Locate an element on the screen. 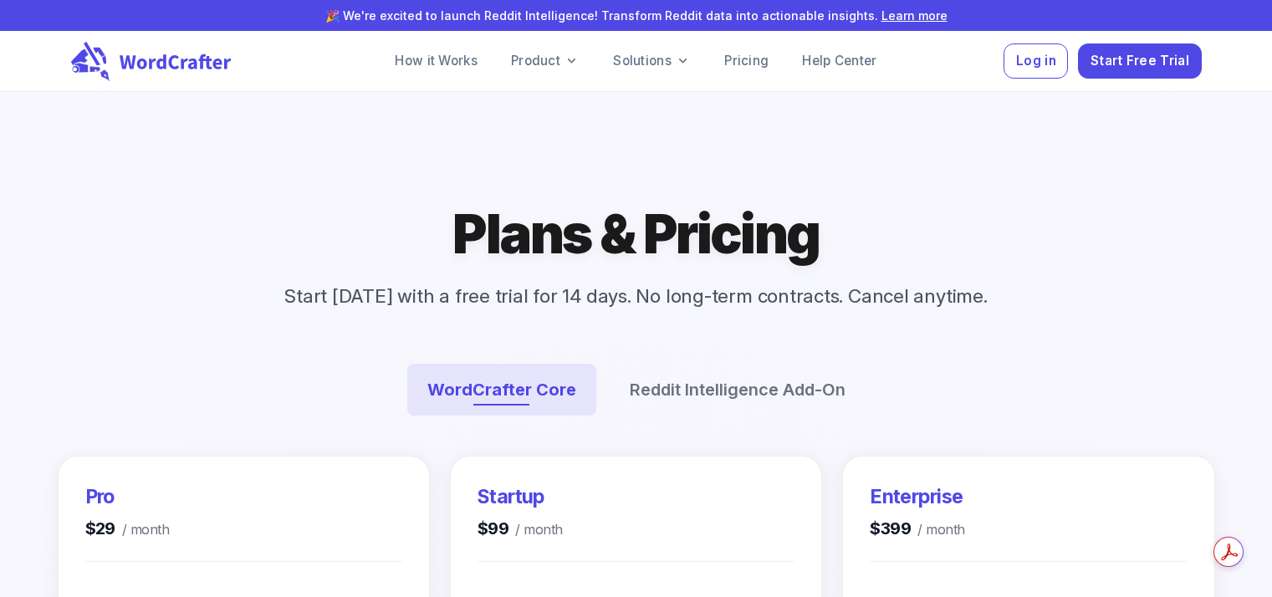 The width and height of the screenshot is (1272, 597). a: Learn more is located at coordinates (914, 15).